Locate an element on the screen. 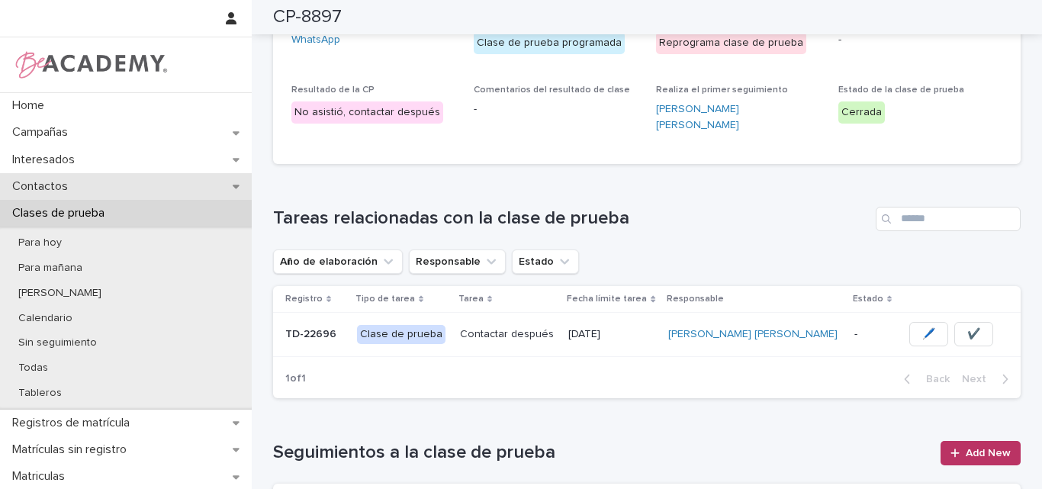  p: Contactar después is located at coordinates (508, 333).